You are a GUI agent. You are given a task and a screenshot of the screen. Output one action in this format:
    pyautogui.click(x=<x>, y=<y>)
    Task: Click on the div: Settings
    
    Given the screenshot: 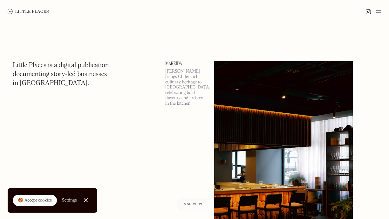 What is the action you would take?
    pyautogui.click(x=69, y=200)
    